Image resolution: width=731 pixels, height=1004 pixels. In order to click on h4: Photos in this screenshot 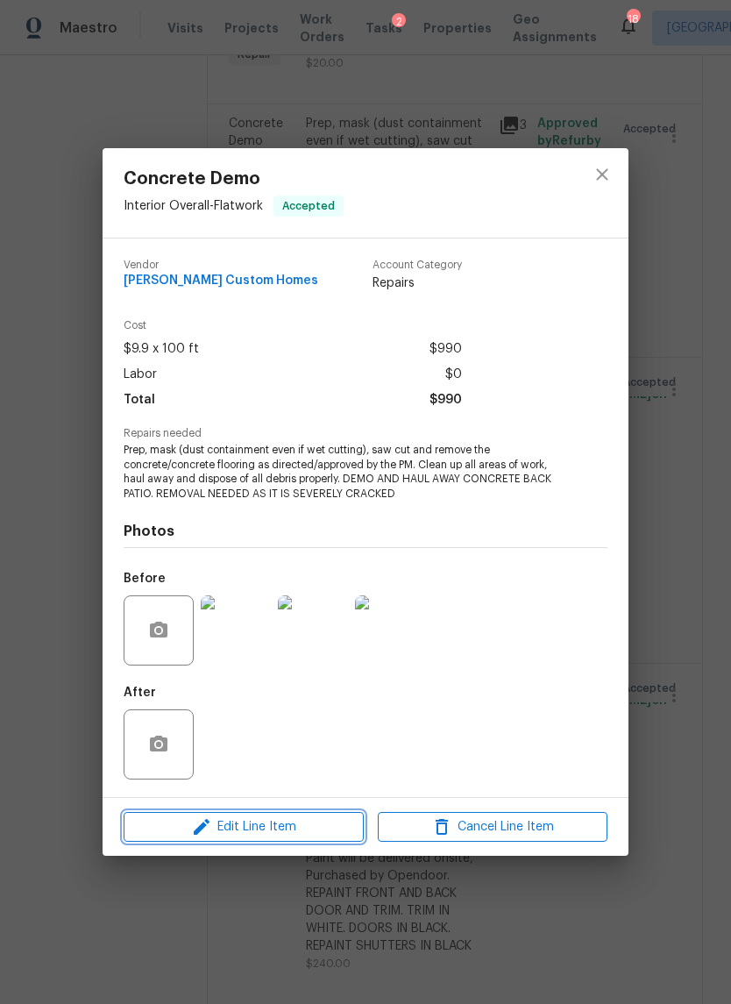, I will do `click(366, 531)`.